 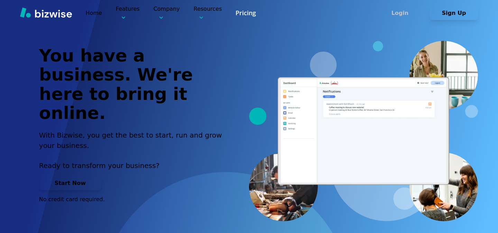 What do you see at coordinates (134, 166) in the screenshot?
I see `p: Ready to transform your business?` at bounding box center [134, 166].